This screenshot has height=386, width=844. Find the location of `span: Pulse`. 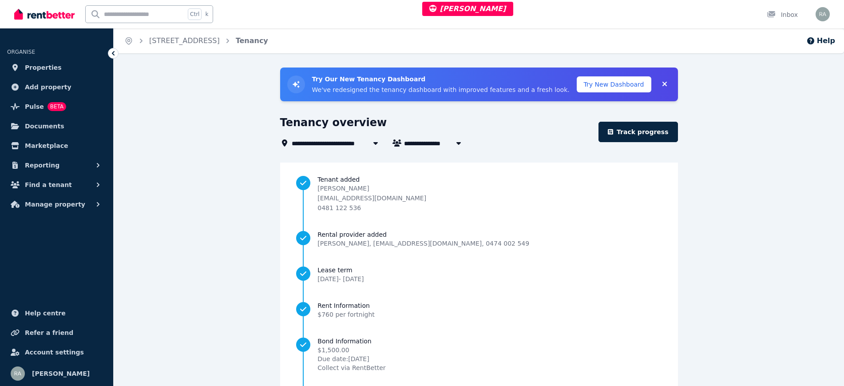

span: Pulse is located at coordinates (34, 107).